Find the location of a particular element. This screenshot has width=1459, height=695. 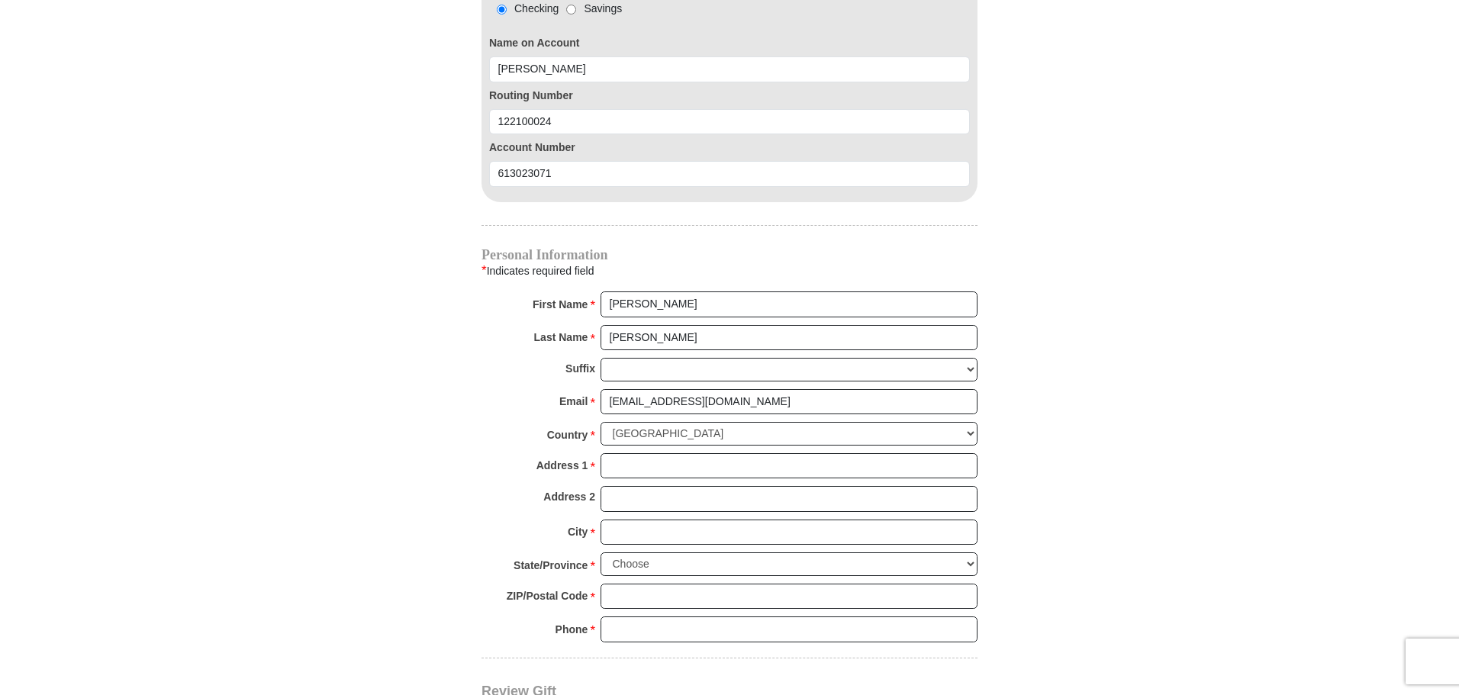

strong: Suffix is located at coordinates (580, 369).